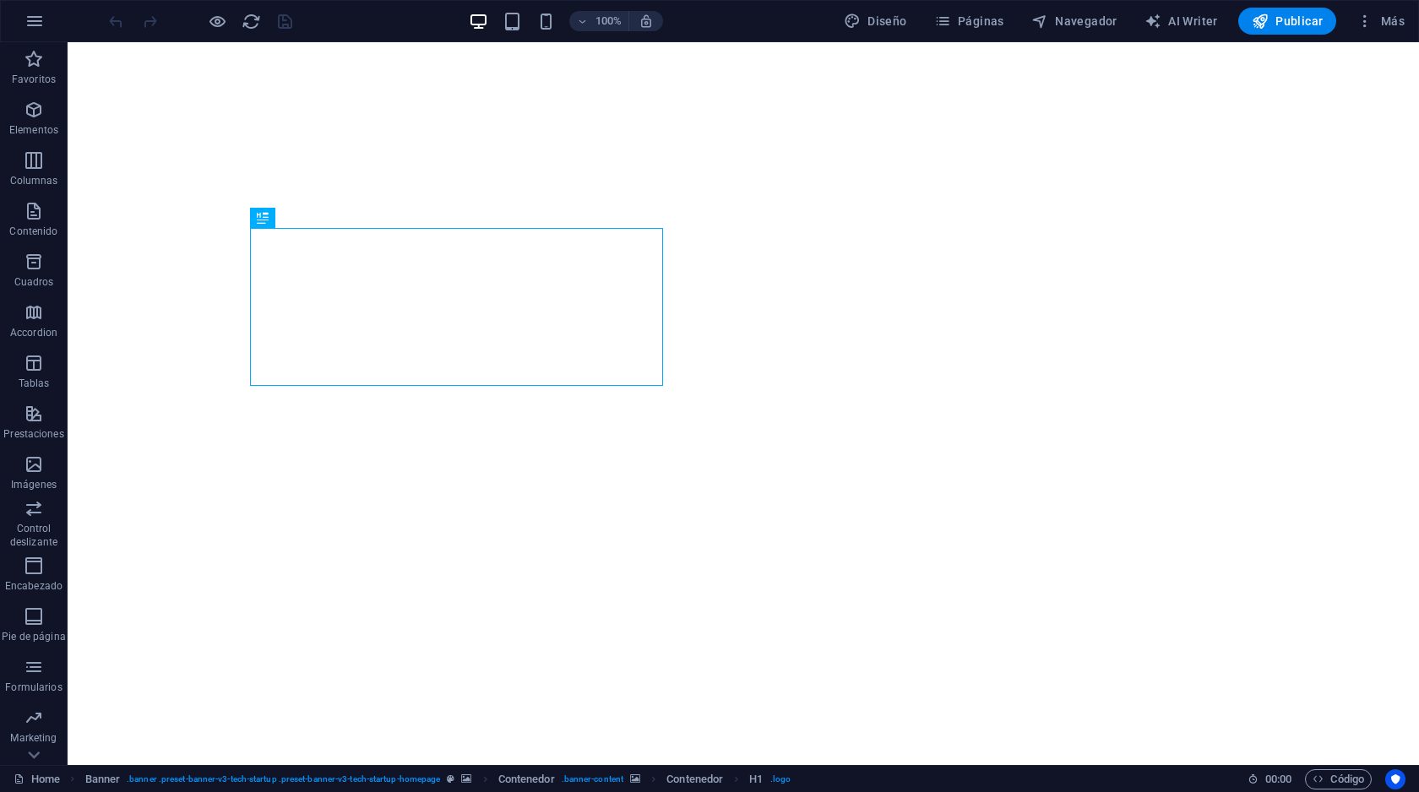 The image size is (1419, 792). Describe the element at coordinates (33, 434) in the screenshot. I see `p: Prestaciones` at that location.